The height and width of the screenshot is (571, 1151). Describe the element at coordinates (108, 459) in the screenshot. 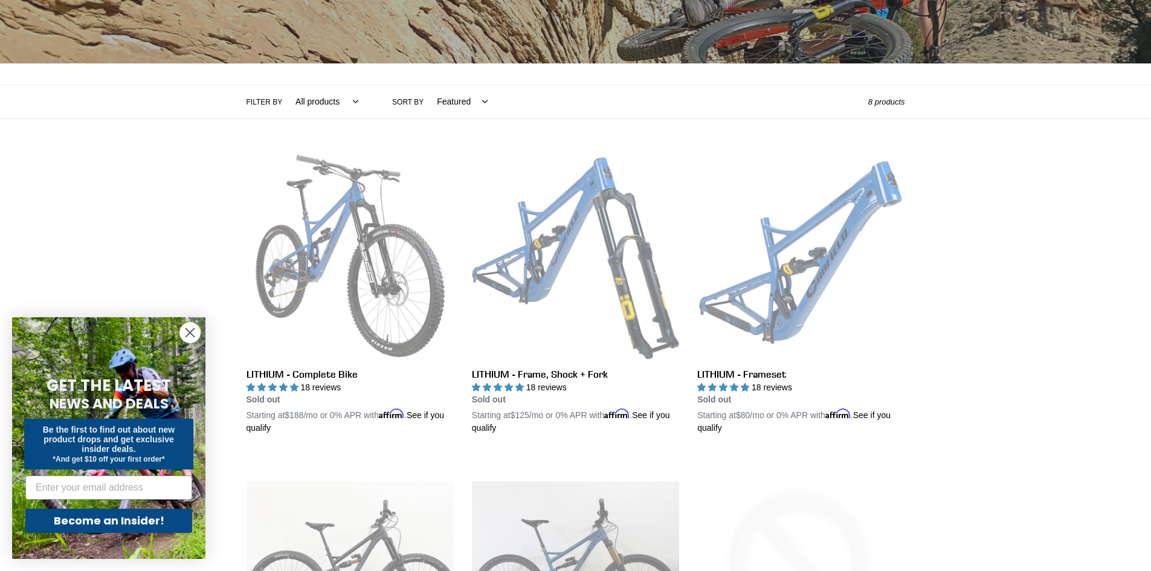

I see `span: *And get $10 off your first order*` at that location.